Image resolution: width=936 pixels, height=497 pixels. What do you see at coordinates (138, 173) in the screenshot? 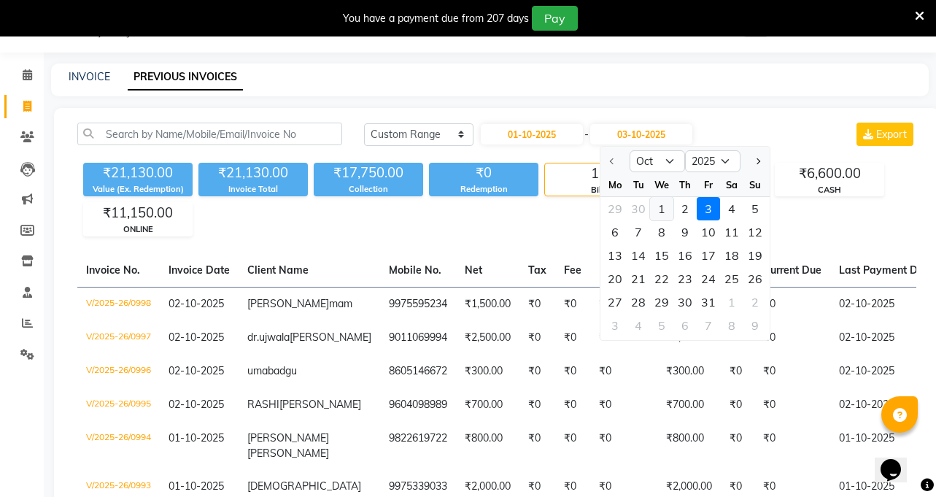
I see `div: ₹21,130.00` at bounding box center [138, 173].